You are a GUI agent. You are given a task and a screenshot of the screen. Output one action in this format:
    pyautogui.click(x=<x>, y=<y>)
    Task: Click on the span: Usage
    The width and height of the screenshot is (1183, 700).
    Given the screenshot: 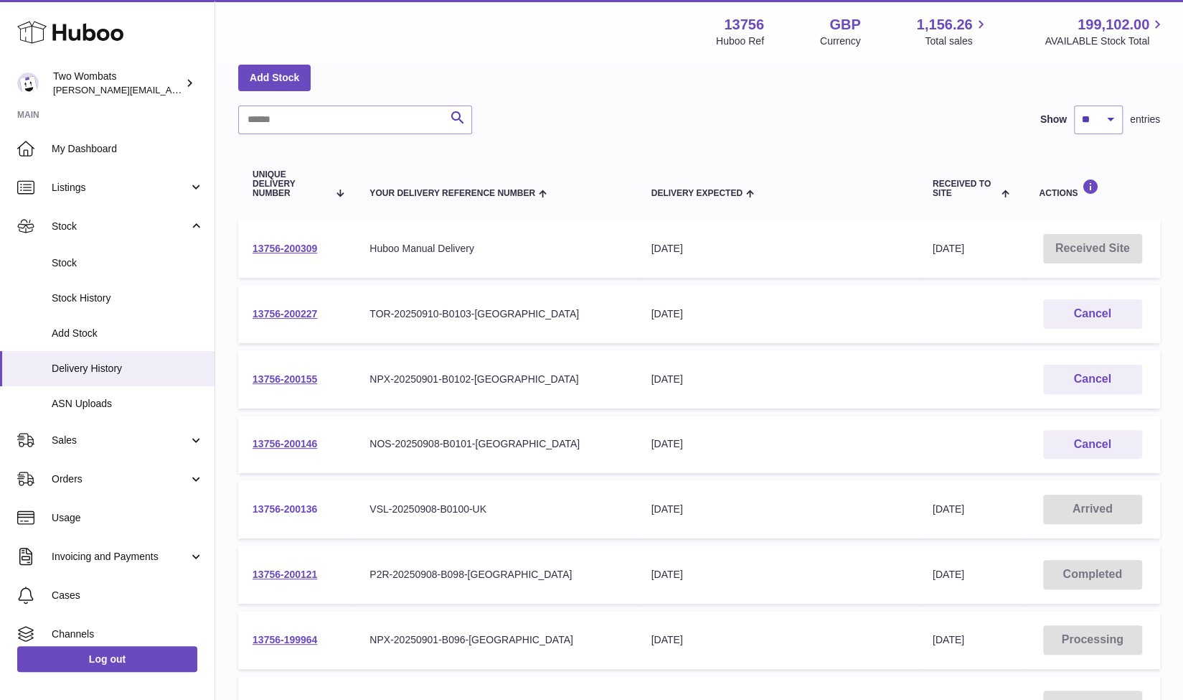 What is the action you would take?
    pyautogui.click(x=128, y=517)
    